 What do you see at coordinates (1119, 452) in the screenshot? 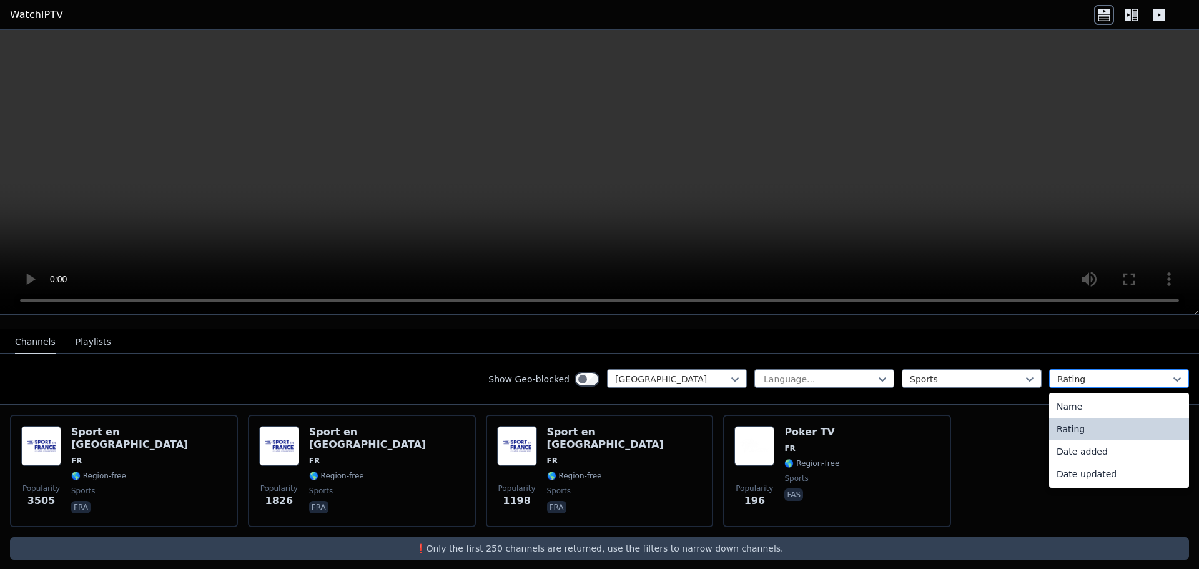
I see `div: Date added` at bounding box center [1119, 452].